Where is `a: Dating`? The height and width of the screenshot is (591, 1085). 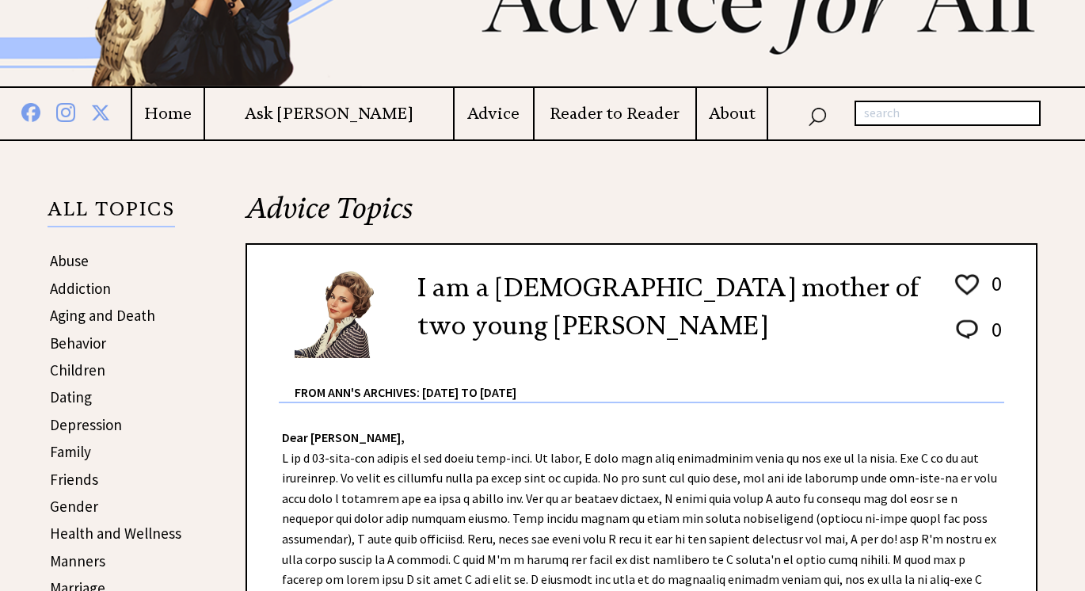
a: Dating is located at coordinates (70, 397).